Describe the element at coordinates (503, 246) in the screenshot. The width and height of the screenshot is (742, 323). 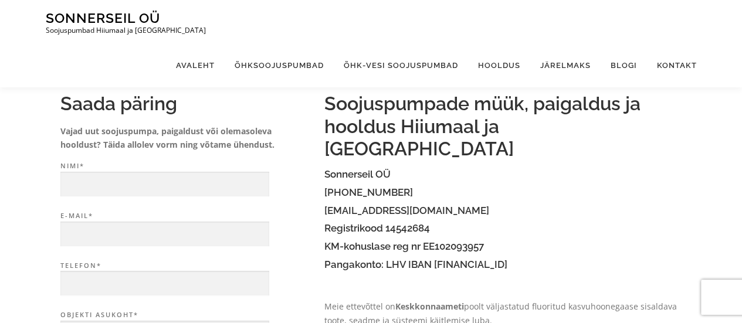
I see `h4: KM-kohuslase reg nr EE102093957` at that location.